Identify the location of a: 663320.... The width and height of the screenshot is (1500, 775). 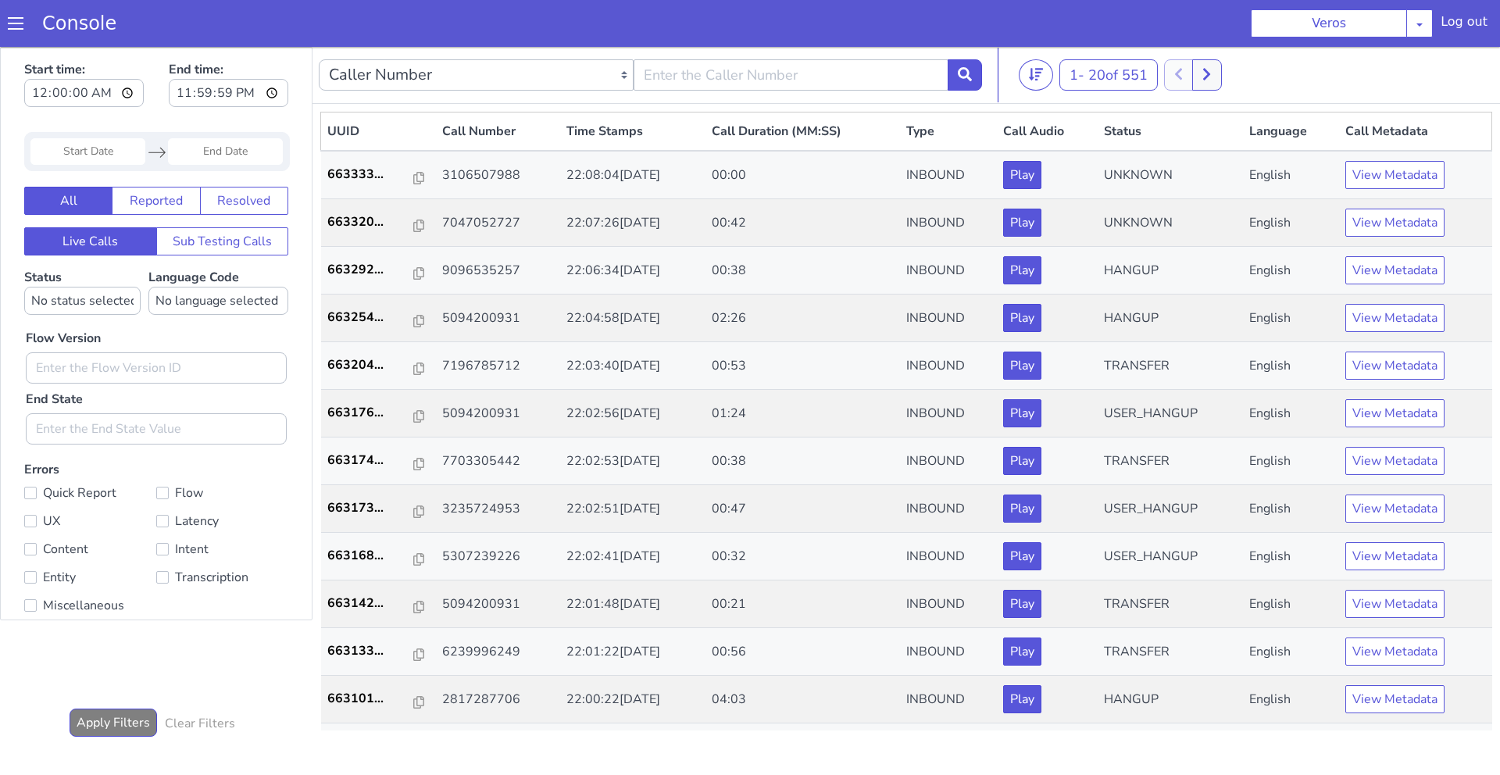
(379, 175).